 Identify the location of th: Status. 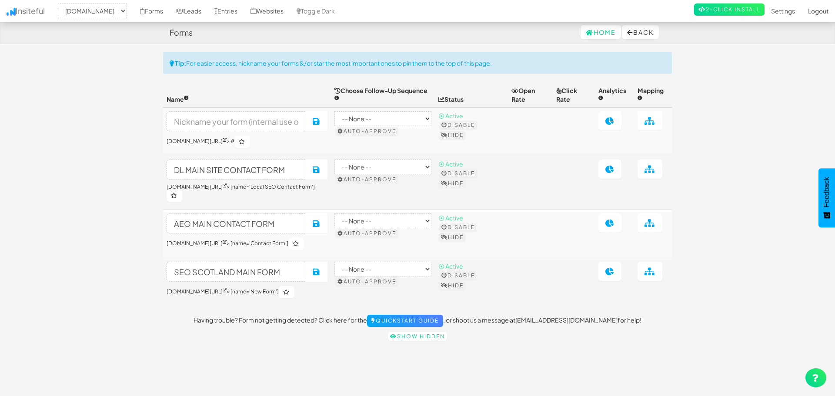
(471, 95).